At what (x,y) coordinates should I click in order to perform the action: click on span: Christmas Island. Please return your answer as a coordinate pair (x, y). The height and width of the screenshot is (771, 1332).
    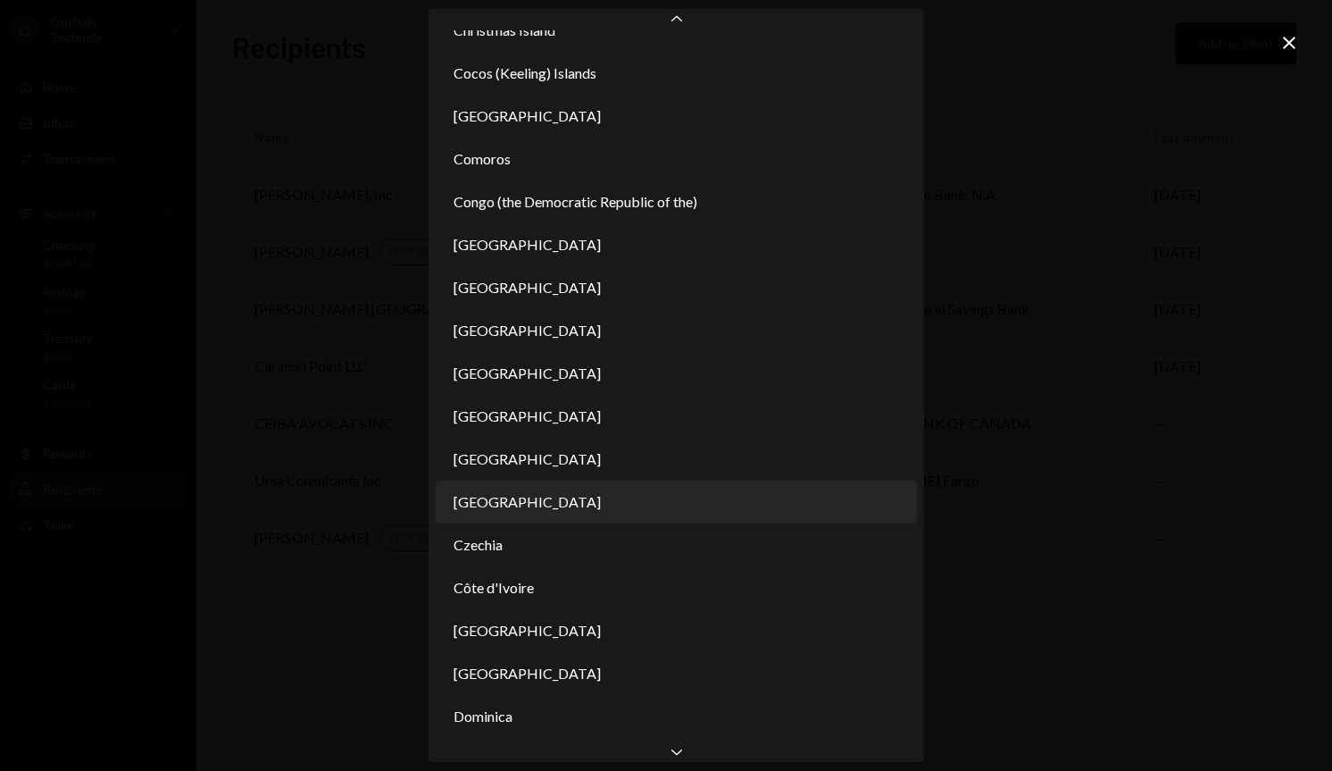
    Looking at the image, I should click on (504, 30).